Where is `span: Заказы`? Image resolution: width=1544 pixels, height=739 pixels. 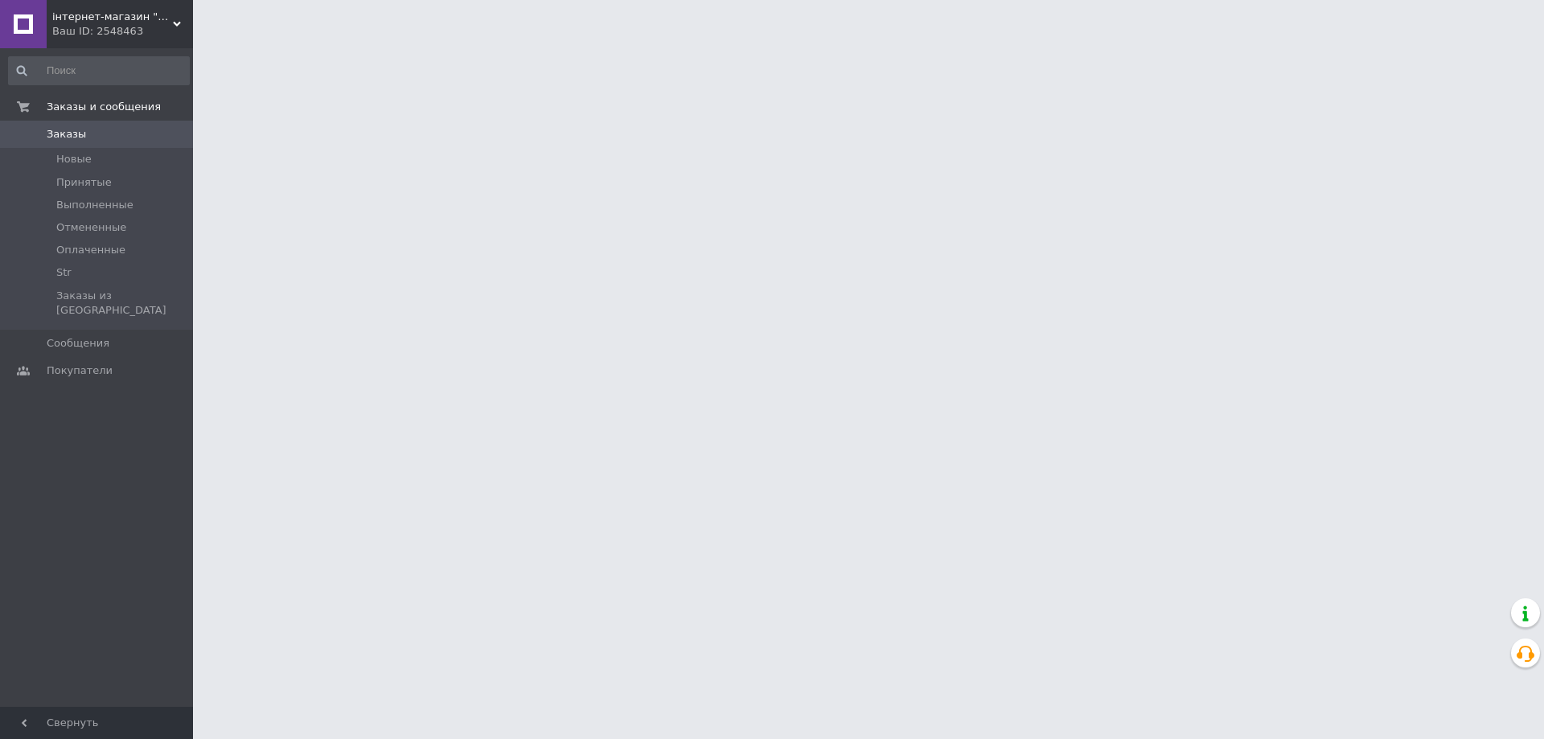
span: Заказы is located at coordinates (66, 134).